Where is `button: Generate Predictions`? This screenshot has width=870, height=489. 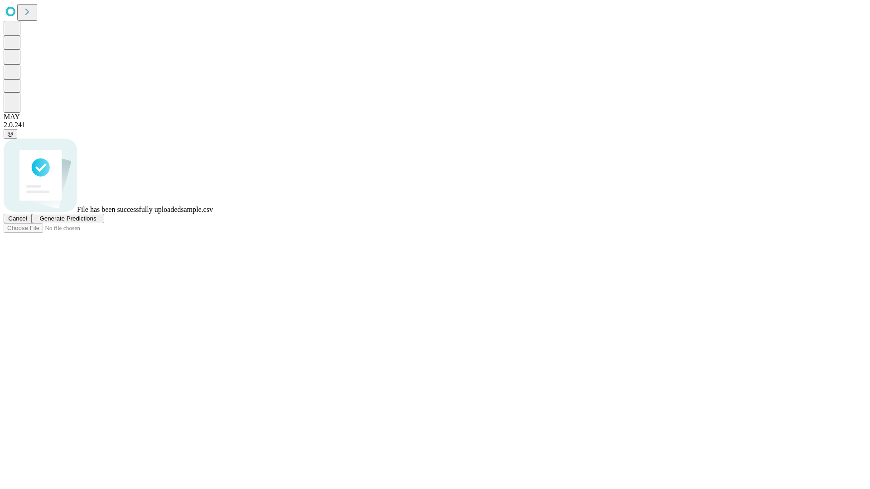 button: Generate Predictions is located at coordinates (68, 218).